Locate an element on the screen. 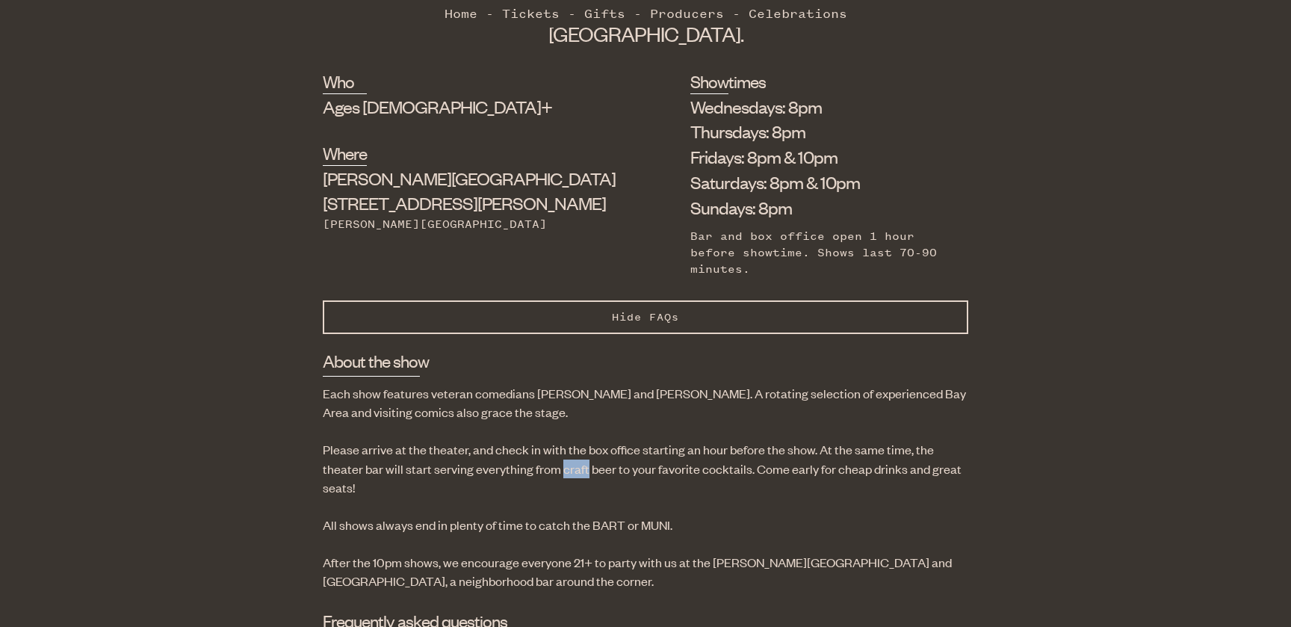  h2: Where is located at coordinates (344, 153).